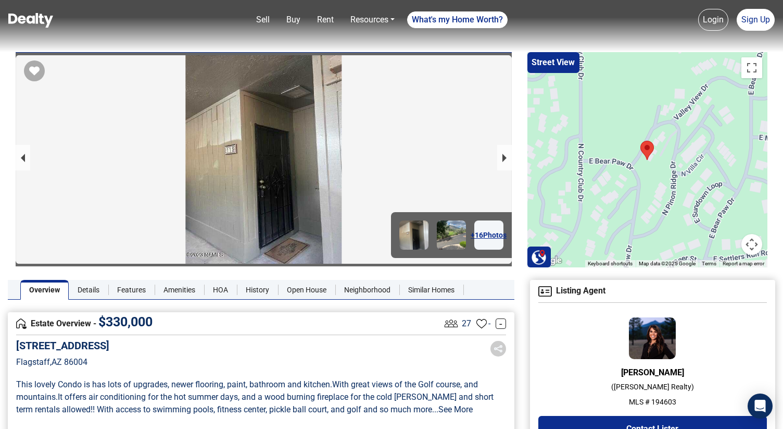 The height and width of the screenshot is (429, 783). What do you see at coordinates (482, 323) in the screenshot?
I see `img: Favourites` at bounding box center [482, 323].